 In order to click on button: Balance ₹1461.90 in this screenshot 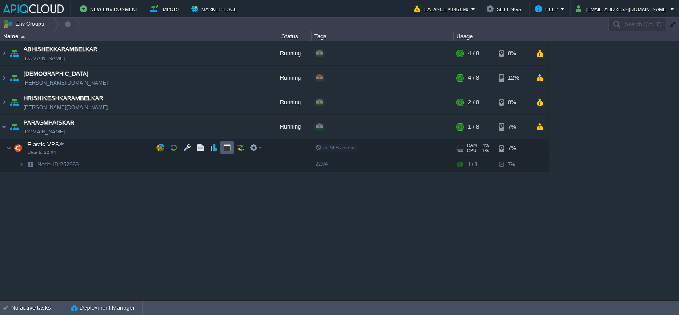, I will do `click(442, 9)`.